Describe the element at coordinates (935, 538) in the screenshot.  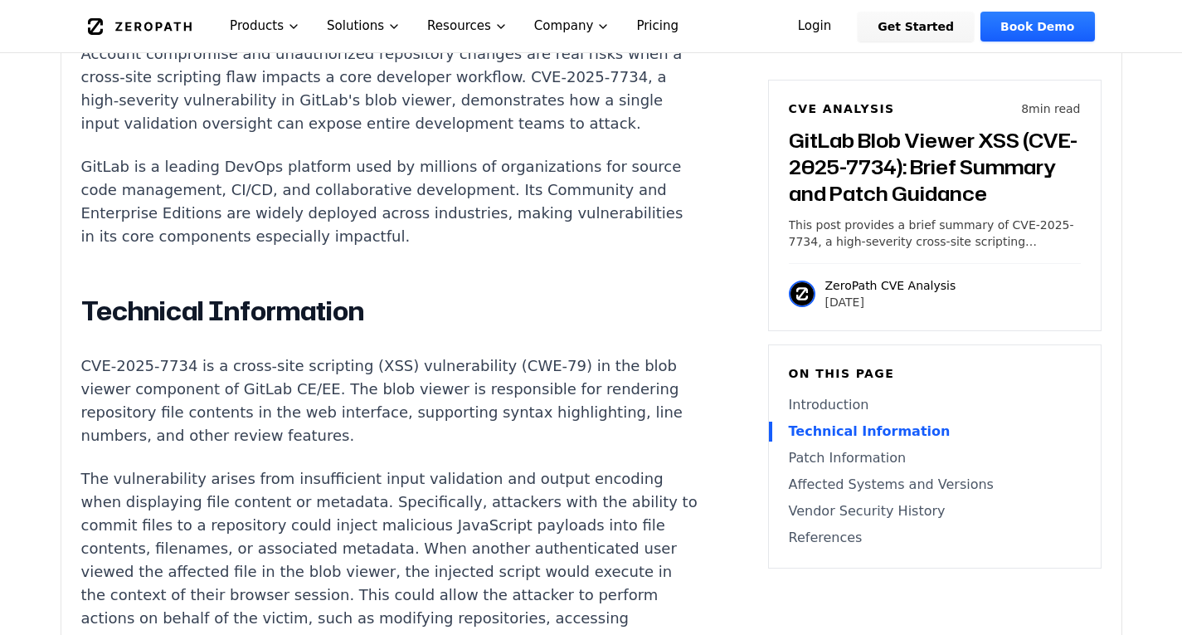
I see `a: References` at that location.